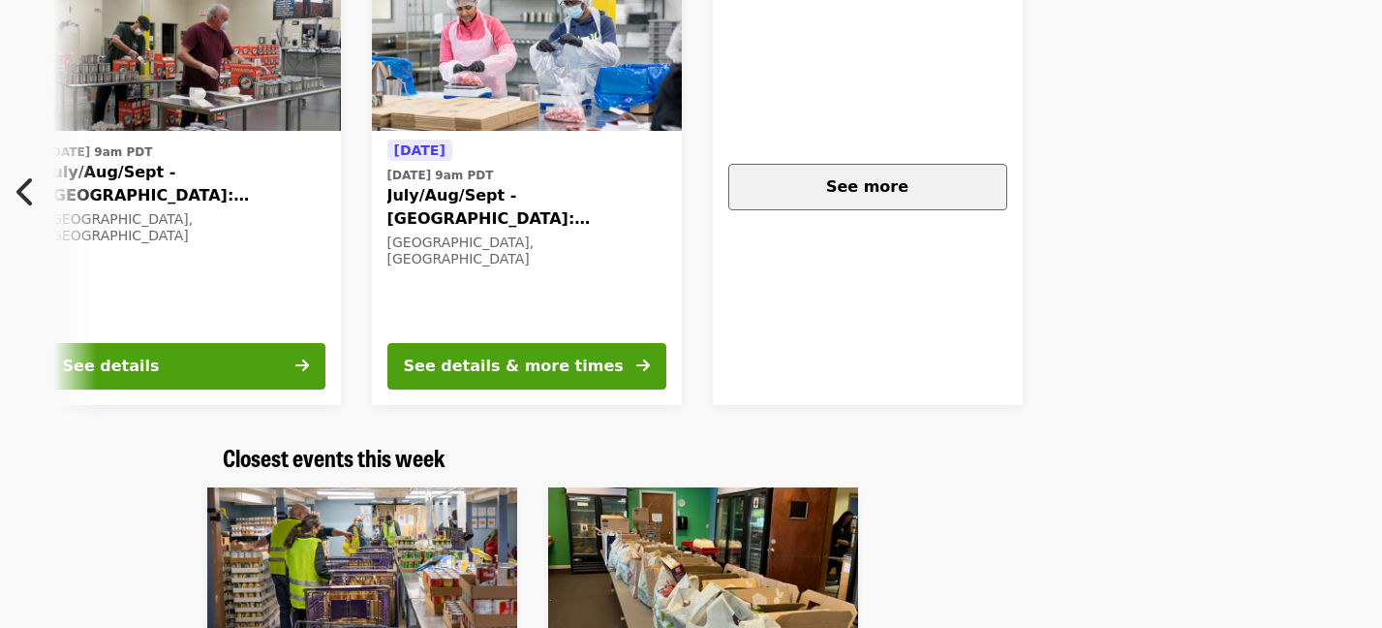 This screenshot has height=628, width=1382. What do you see at coordinates (111, 366) in the screenshot?
I see `div: See details` at bounding box center [111, 366].